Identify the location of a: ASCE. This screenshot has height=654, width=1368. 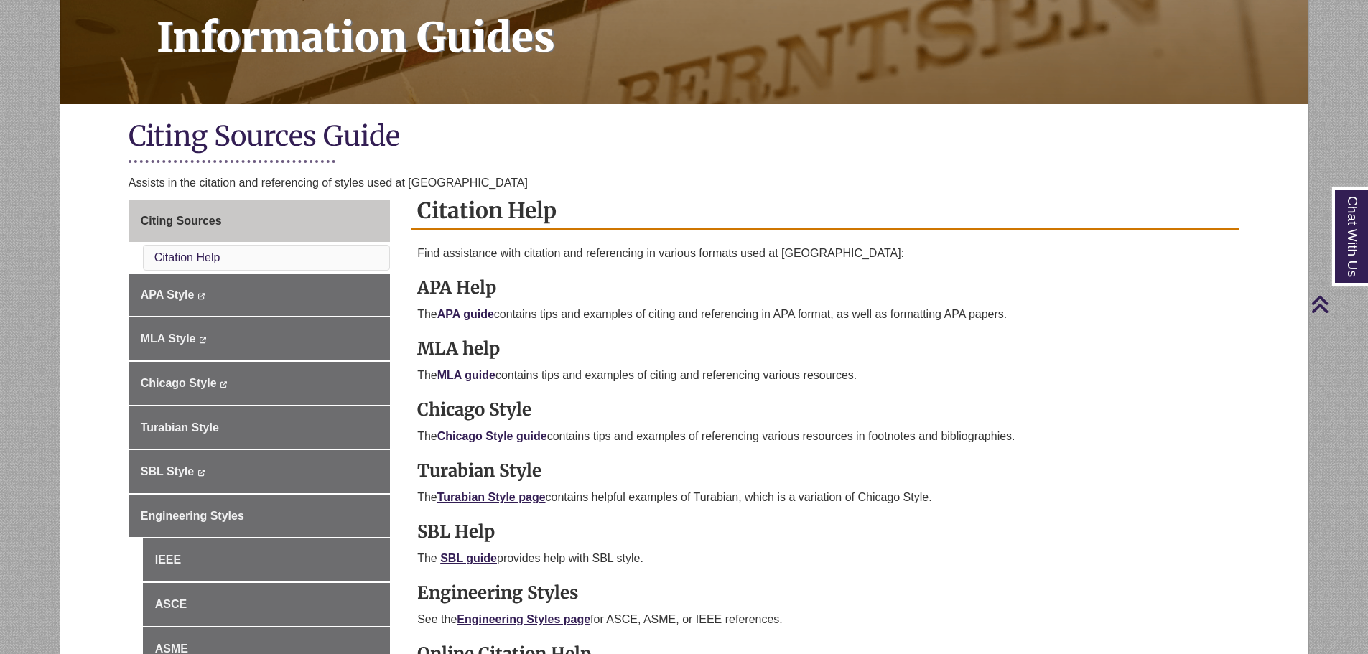
(266, 605).